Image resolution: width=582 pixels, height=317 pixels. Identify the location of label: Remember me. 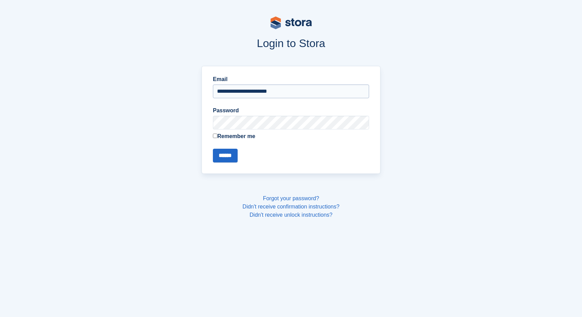
(291, 136).